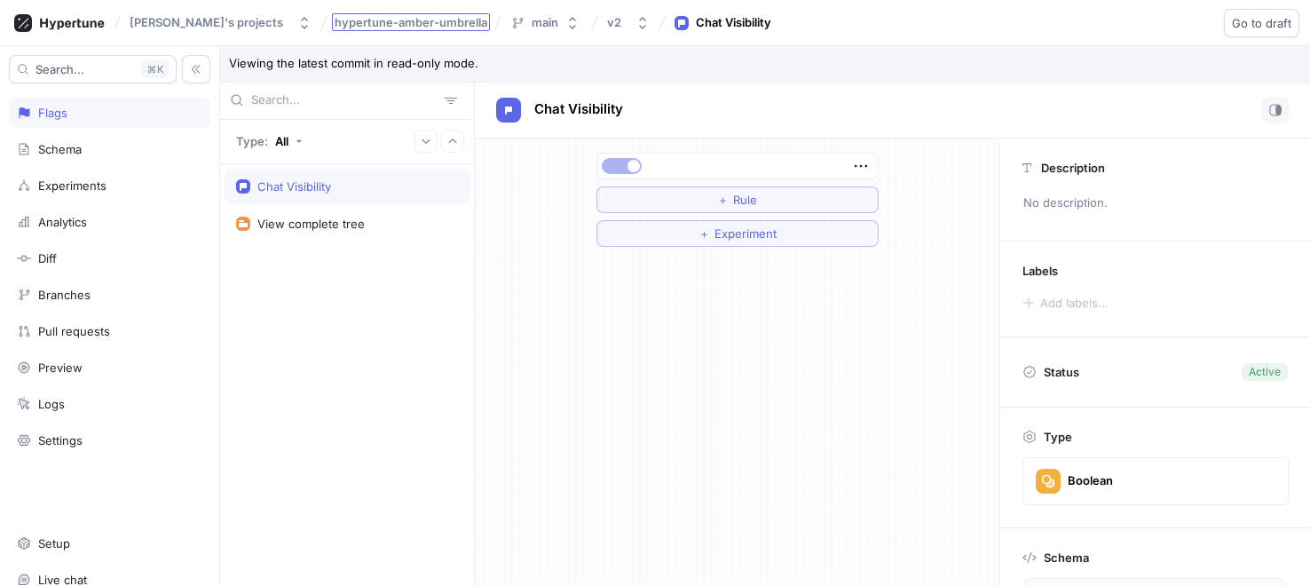  Describe the element at coordinates (311, 224) in the screenshot. I see `div: View complete tree` at that location.